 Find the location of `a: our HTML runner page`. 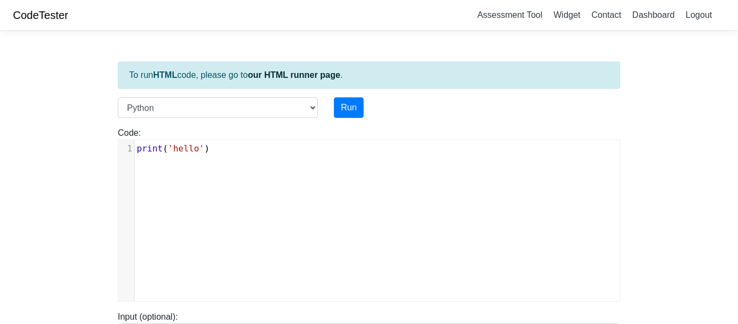

a: our HTML runner page is located at coordinates (294, 75).